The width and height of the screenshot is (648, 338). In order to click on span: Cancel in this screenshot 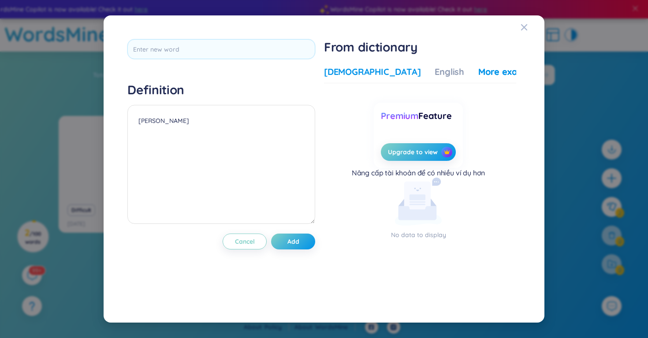, I will do `click(245, 242)`.